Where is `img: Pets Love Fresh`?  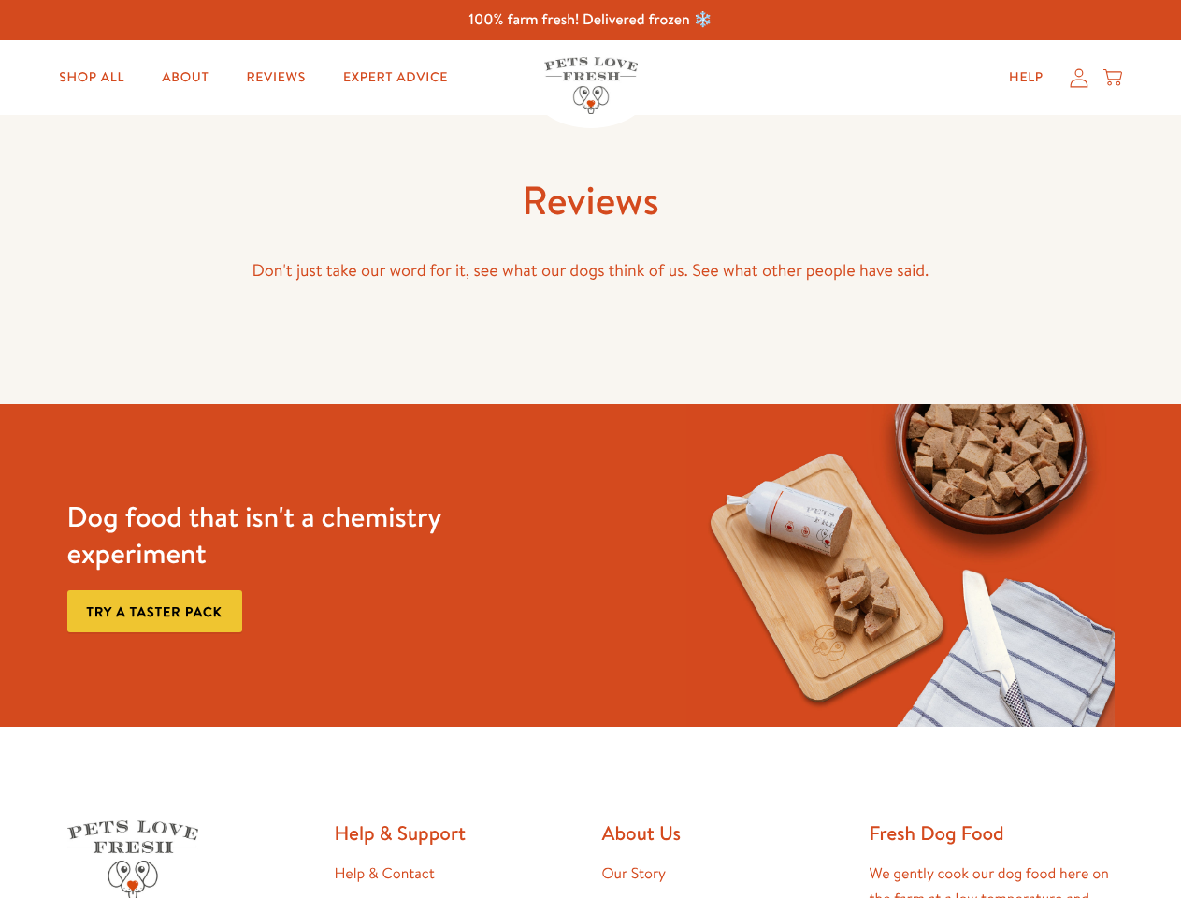
img: Pets Love Fresh is located at coordinates (591, 85).